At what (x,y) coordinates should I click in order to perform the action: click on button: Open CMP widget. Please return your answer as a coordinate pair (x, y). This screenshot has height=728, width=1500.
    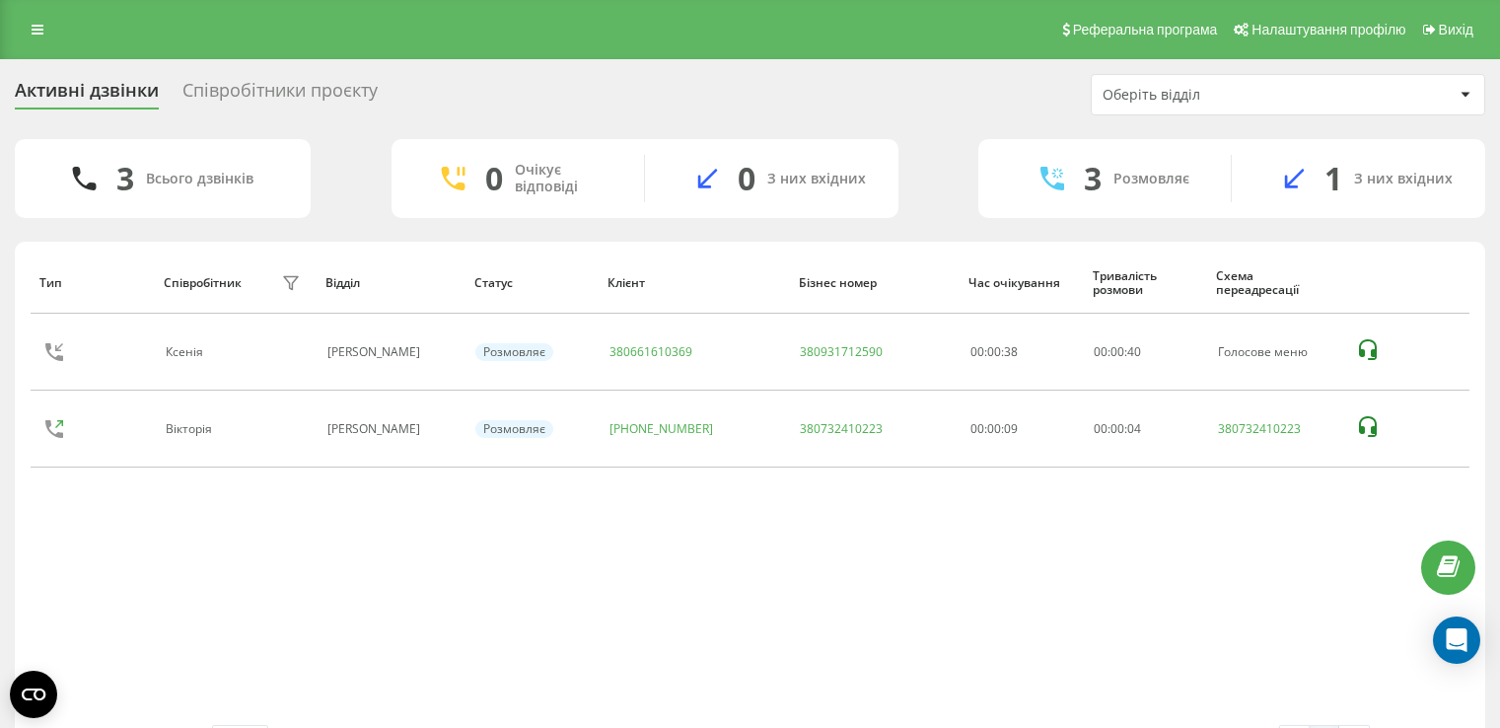
    Looking at the image, I should click on (34, 694).